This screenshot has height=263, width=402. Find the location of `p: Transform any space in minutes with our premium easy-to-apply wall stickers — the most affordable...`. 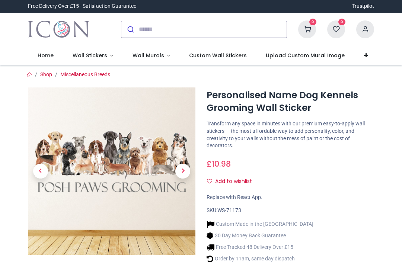

p: Transform any space in minutes with our premium easy-to-apply wall stickers — the most affordable... is located at coordinates (290, 135).